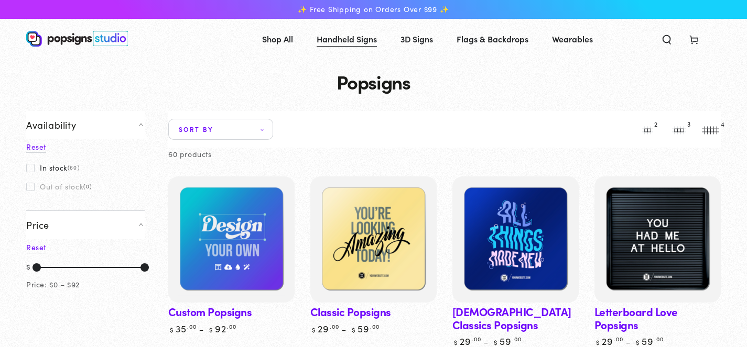  What do you see at coordinates (85, 125) in the screenshot?
I see `summary: Availability` at bounding box center [85, 125].